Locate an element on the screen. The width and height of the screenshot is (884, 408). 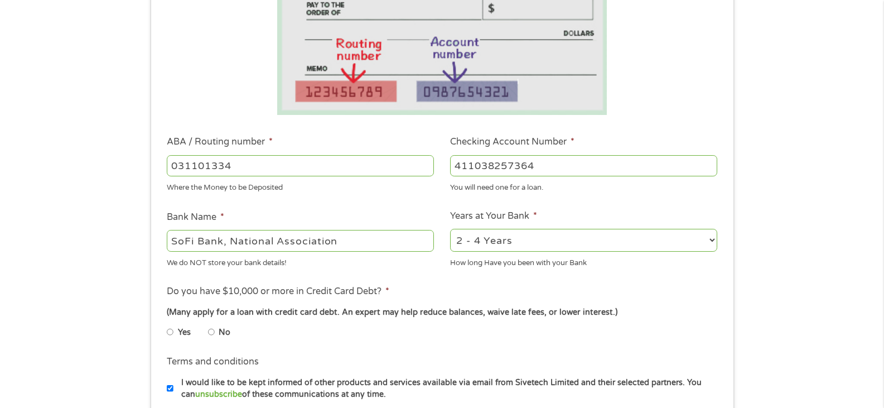
div: How long Have you been with your Bank is located at coordinates (584, 261).